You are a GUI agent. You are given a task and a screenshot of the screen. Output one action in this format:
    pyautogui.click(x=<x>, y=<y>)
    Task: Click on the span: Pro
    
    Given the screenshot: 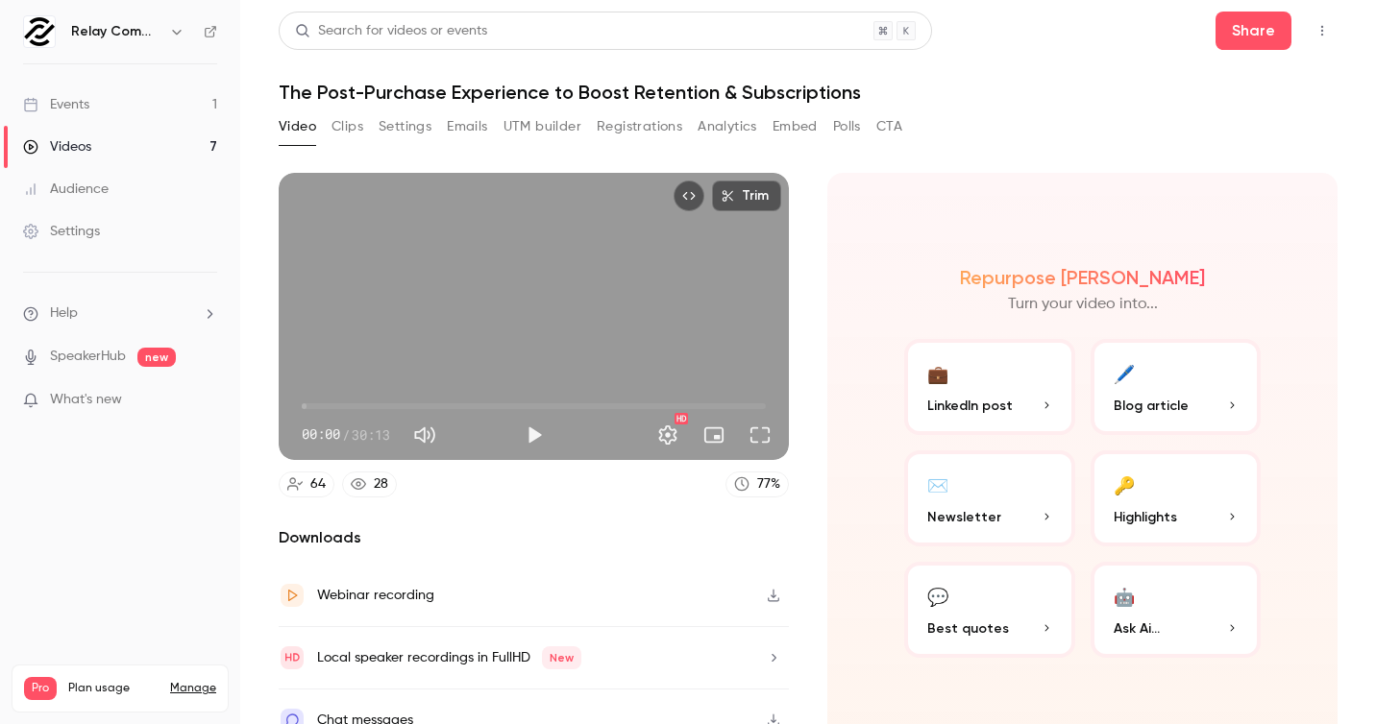 What is the action you would take?
    pyautogui.click(x=40, y=689)
    